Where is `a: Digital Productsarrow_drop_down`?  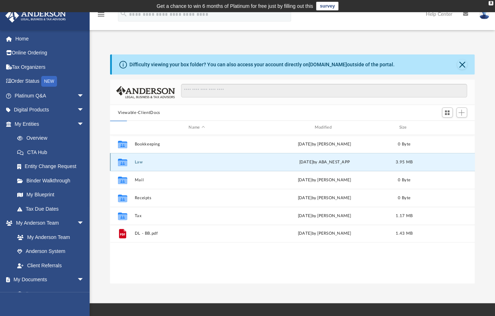 a: Digital Productsarrow_drop_down is located at coordinates (50, 110).